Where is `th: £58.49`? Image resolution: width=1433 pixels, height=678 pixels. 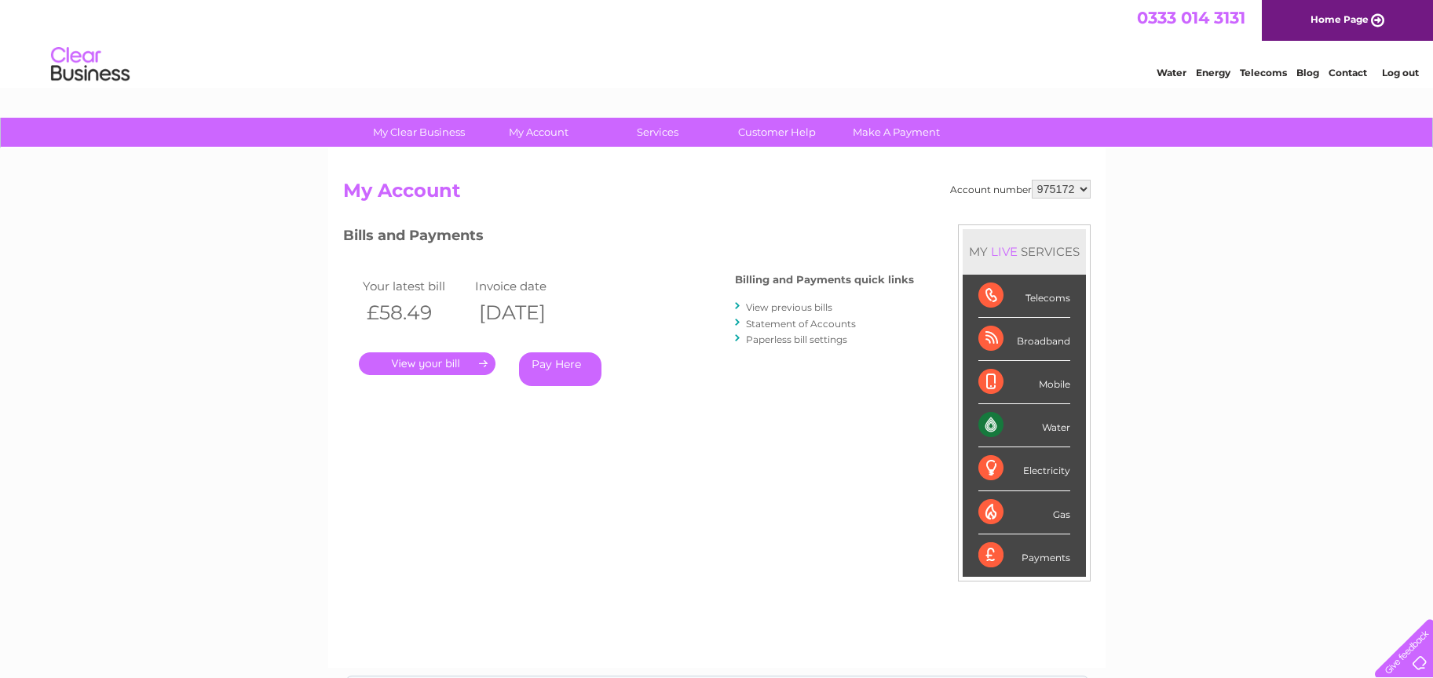
th: £58.49 is located at coordinates (415, 312).